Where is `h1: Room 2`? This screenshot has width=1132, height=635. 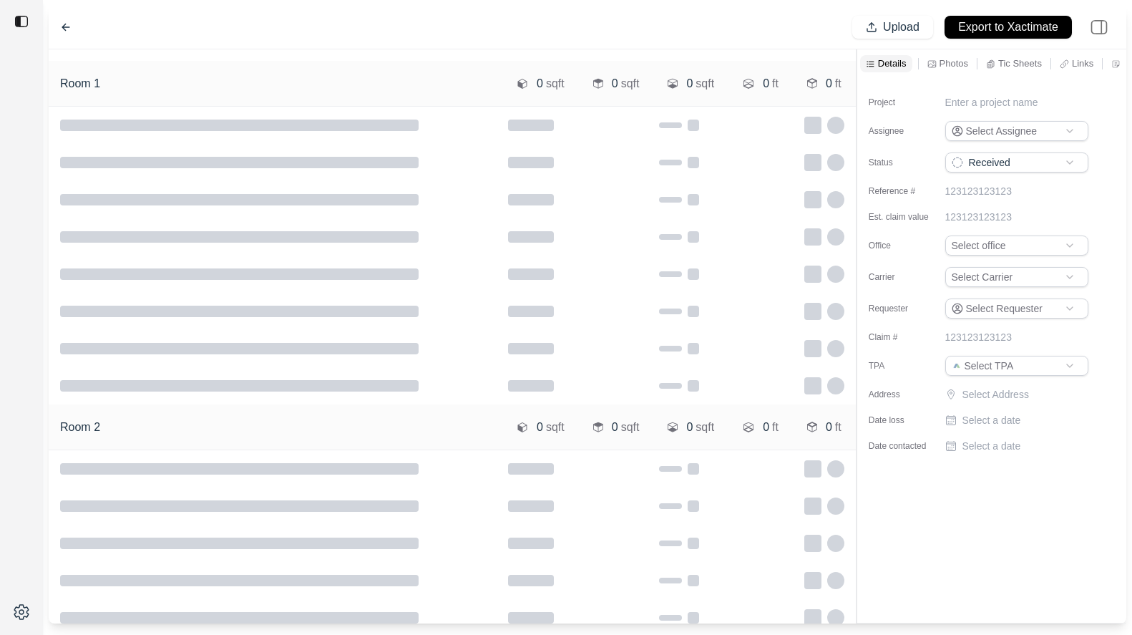 h1: Room 2 is located at coordinates (80, 427).